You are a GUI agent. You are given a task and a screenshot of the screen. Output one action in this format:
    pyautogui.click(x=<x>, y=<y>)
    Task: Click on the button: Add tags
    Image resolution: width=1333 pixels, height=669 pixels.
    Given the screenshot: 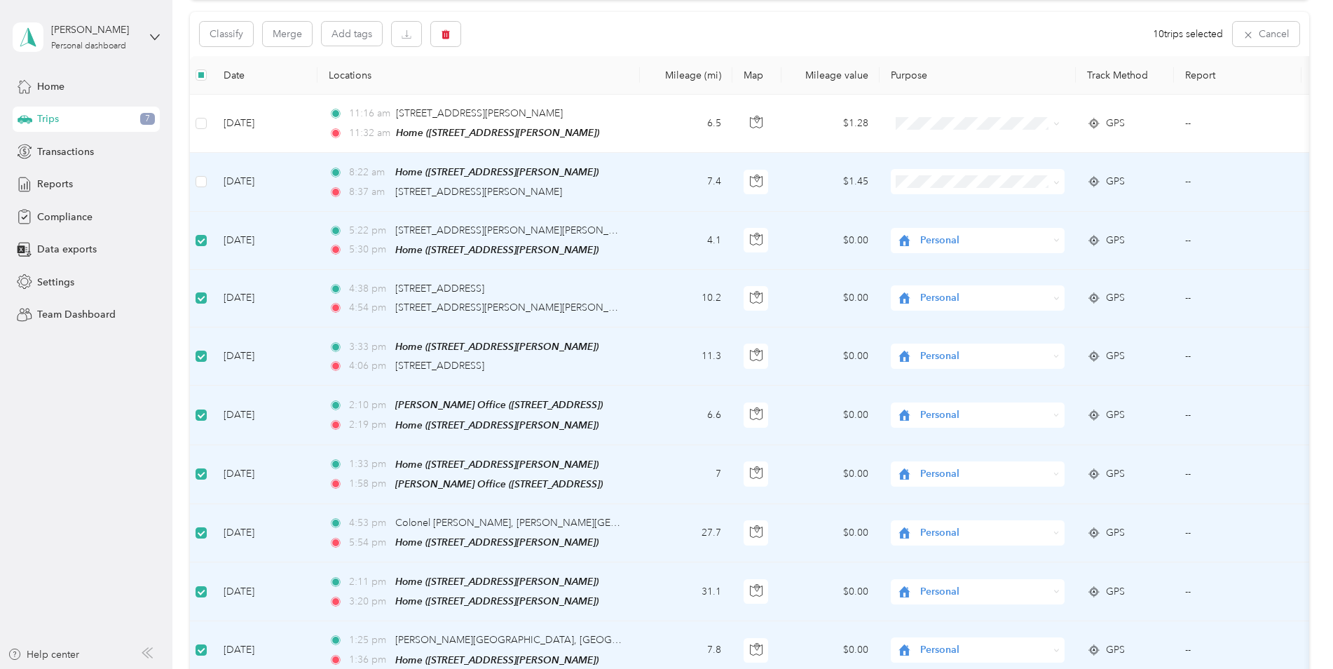 What is the action you would take?
    pyautogui.click(x=352, y=34)
    